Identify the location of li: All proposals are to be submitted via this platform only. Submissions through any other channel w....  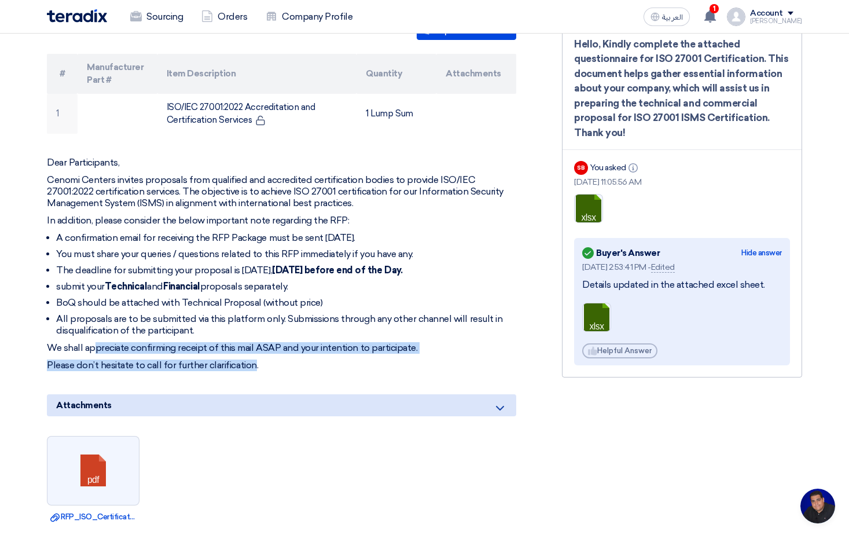
(286, 325).